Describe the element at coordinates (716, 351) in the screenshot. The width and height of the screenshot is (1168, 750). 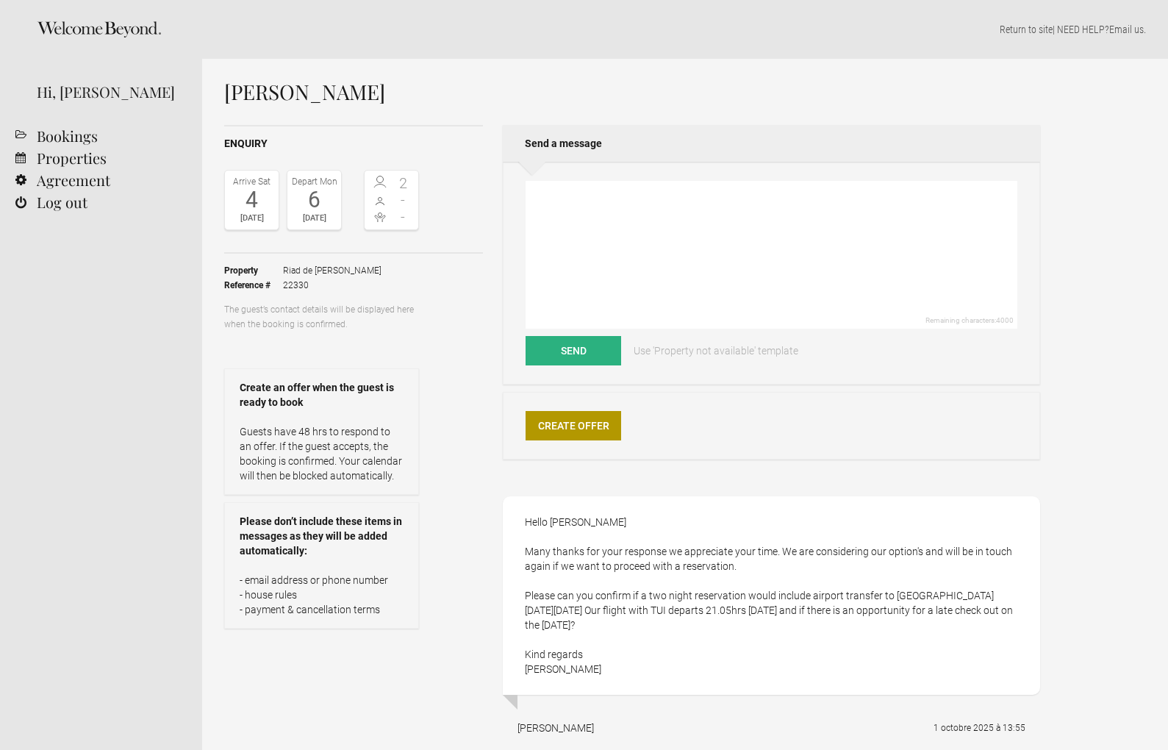
I see `a: Use 'Property not available' template` at that location.